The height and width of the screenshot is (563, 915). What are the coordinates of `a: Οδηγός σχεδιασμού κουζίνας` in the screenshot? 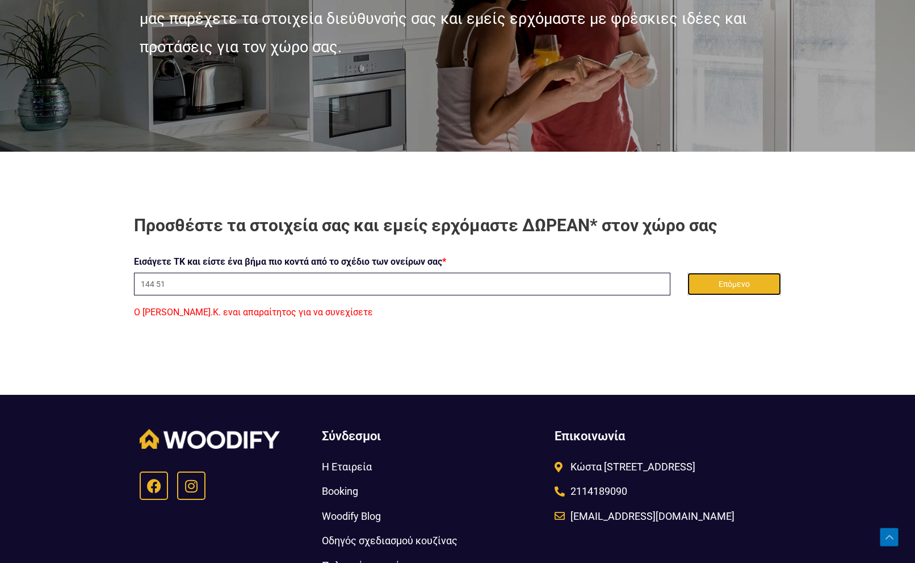 It's located at (433, 540).